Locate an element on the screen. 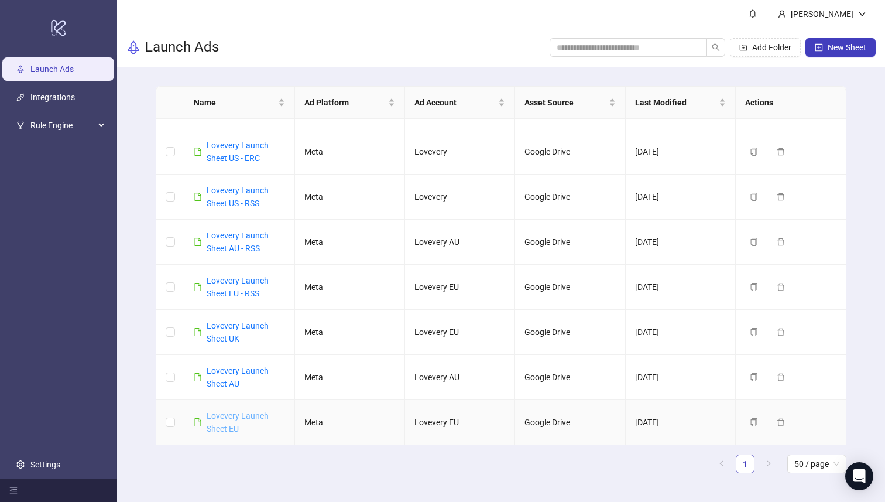 The image size is (885, 502). span: fork is located at coordinates (20, 126).